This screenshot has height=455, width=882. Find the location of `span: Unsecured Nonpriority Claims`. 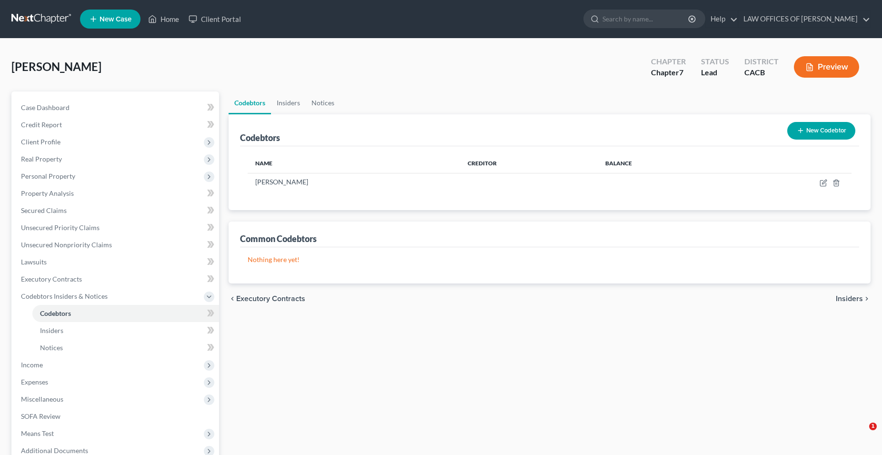

span: Unsecured Nonpriority Claims is located at coordinates (66, 244).